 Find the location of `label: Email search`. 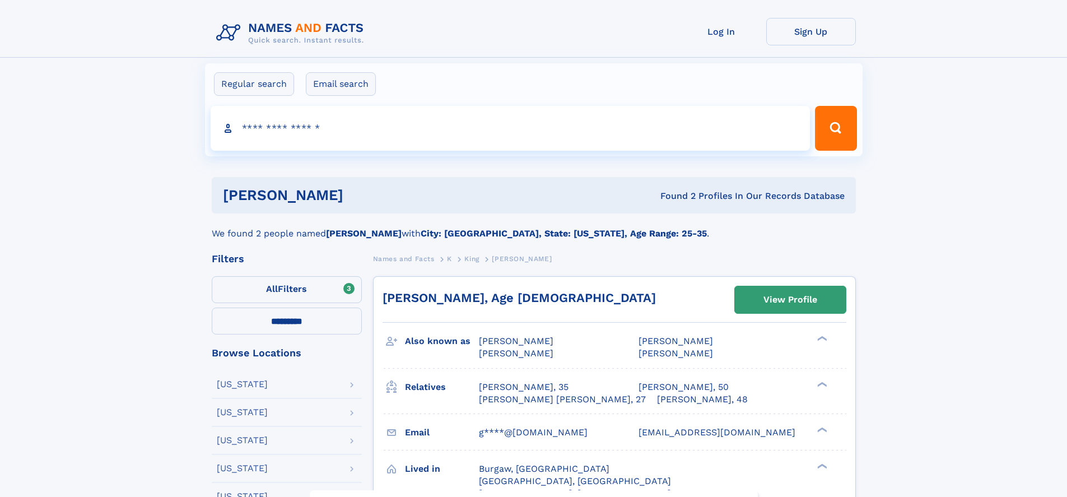

label: Email search is located at coordinates (341, 84).